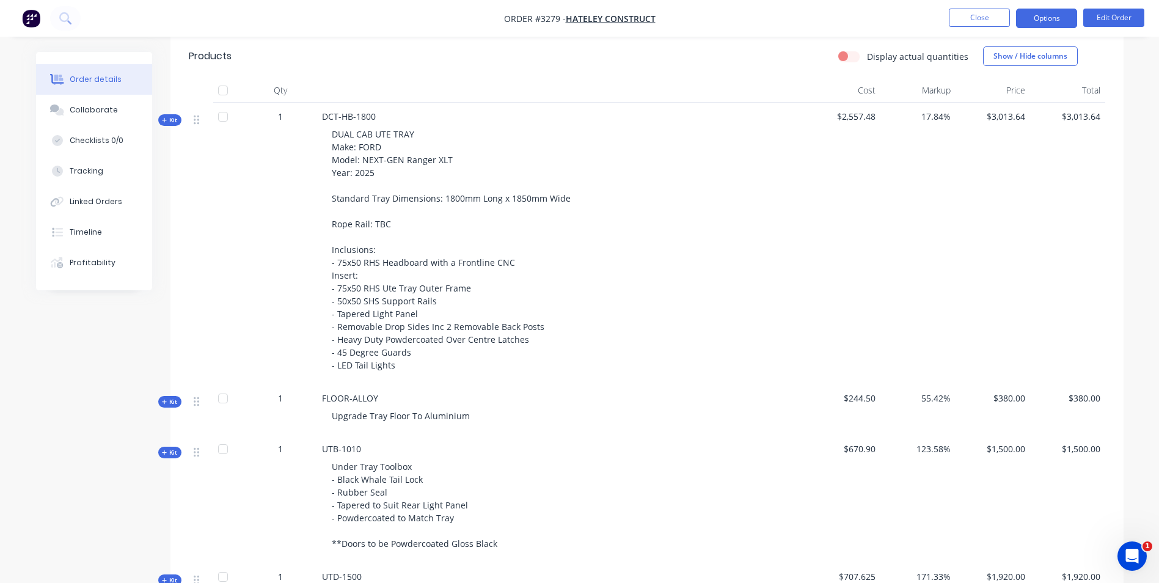 This screenshot has height=583, width=1159. I want to click on div: Order details, so click(95, 79).